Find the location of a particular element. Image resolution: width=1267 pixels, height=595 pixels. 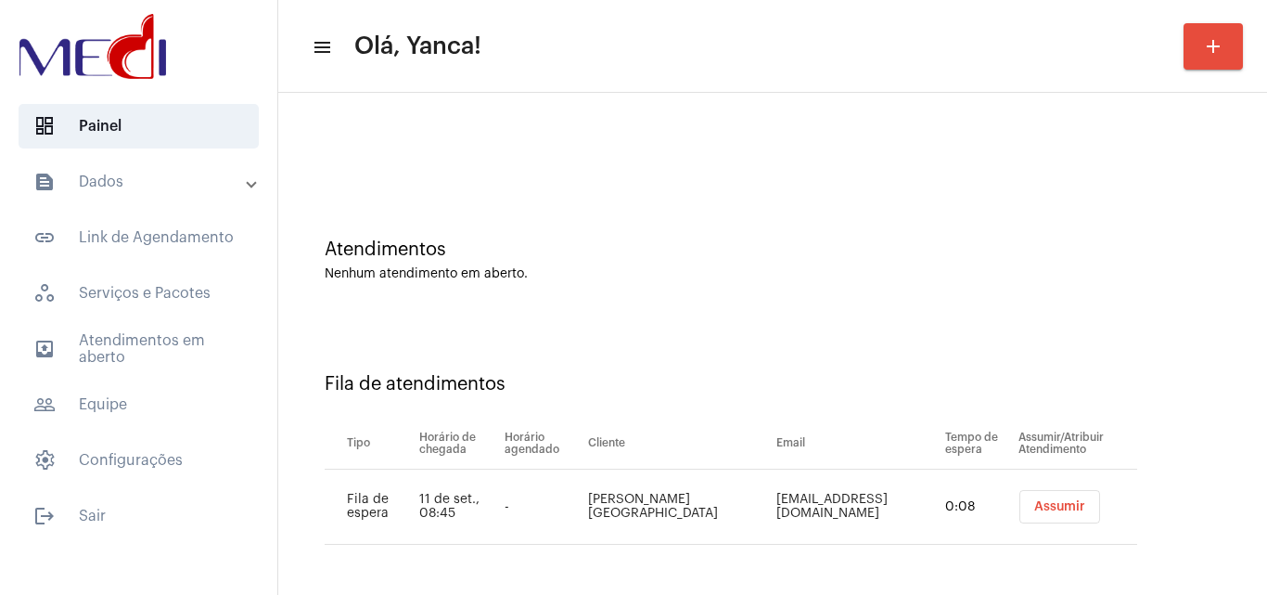

mat-chip-list: selection is located at coordinates (1078, 507).